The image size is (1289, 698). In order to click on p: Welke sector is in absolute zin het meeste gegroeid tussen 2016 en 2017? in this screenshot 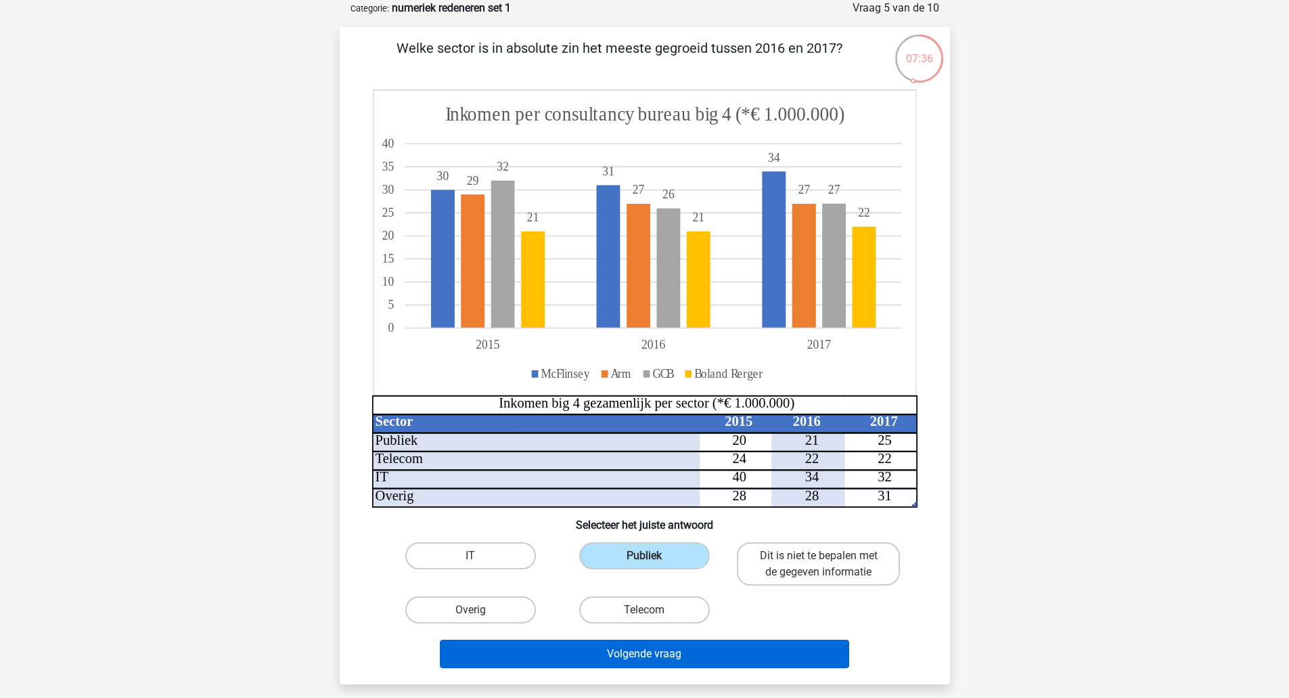, I will do `click(619, 58)`.